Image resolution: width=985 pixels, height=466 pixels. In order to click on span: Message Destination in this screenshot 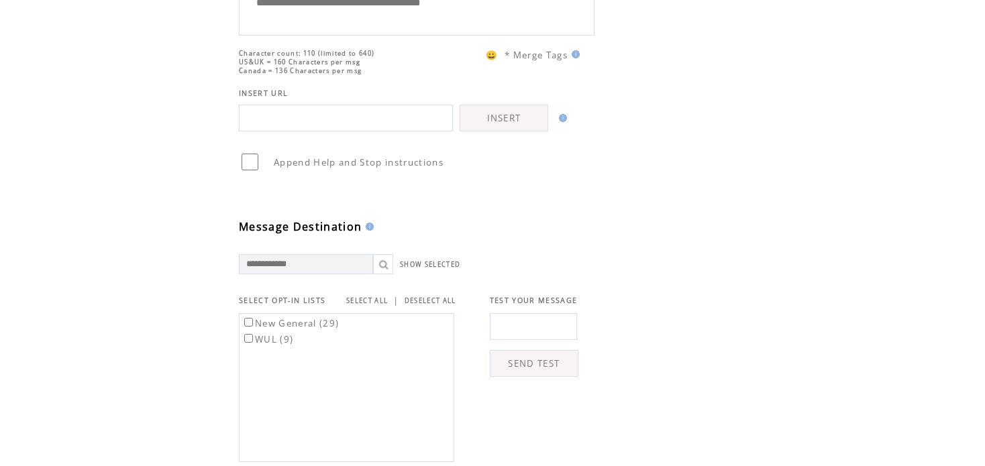, I will do `click(300, 227)`.